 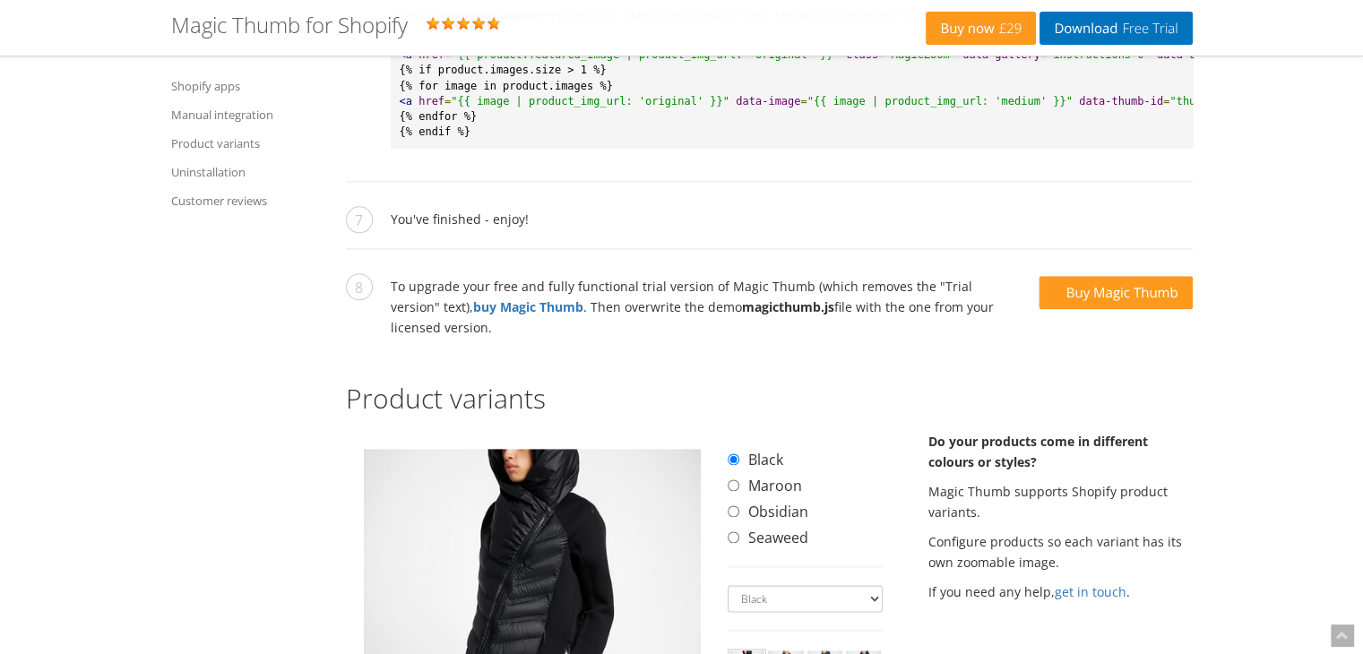 I want to click on span: "thumb-id:zoom", so click(x=1218, y=101).